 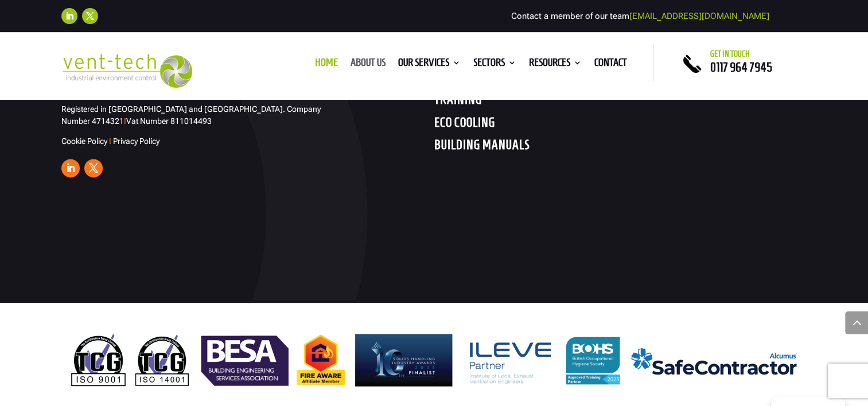 I want to click on a: Privacy Policy, so click(x=136, y=141).